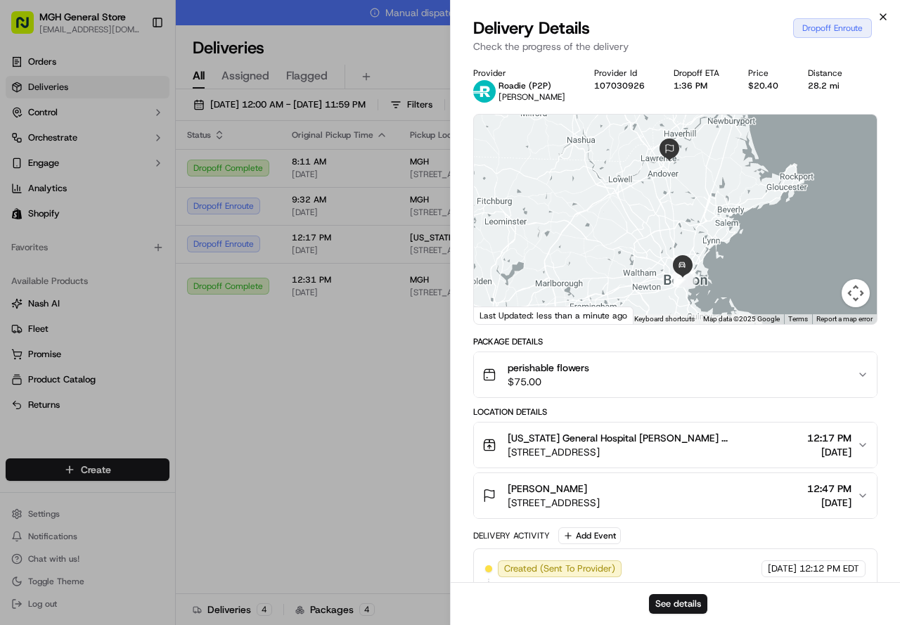  Describe the element at coordinates (699, 86) in the screenshot. I see `div: 1:36 PM` at that location.